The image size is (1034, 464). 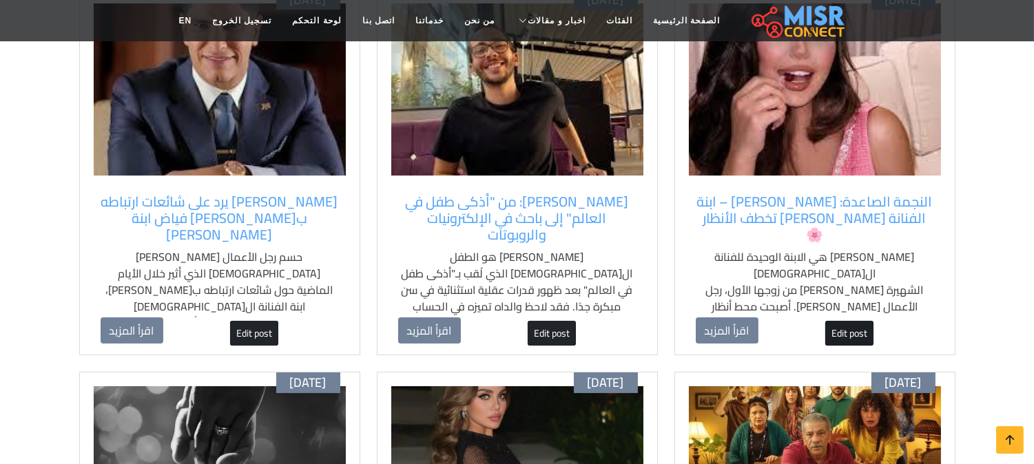 What do you see at coordinates (686, 21) in the screenshot?
I see `a: الصفحة الرئيسية` at bounding box center [686, 21].